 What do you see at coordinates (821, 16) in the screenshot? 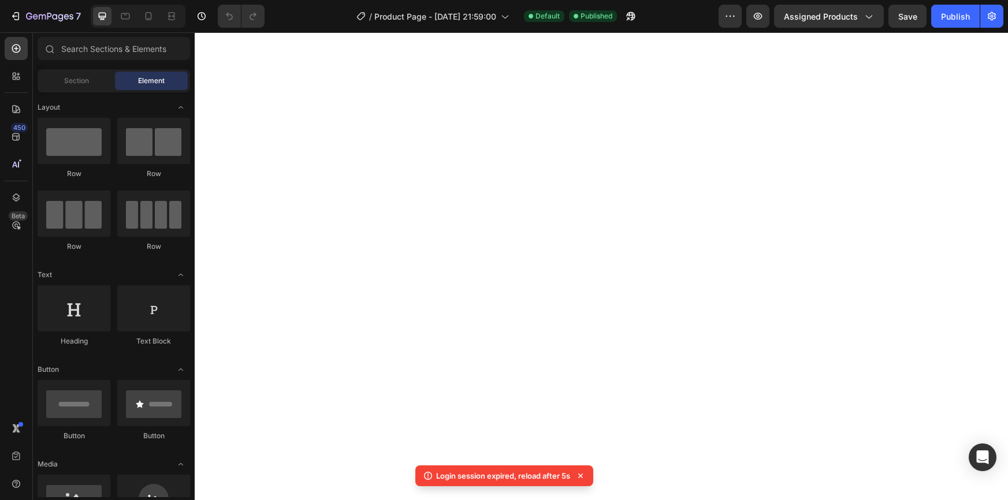
I see `span: Assigned Products` at bounding box center [821, 16].